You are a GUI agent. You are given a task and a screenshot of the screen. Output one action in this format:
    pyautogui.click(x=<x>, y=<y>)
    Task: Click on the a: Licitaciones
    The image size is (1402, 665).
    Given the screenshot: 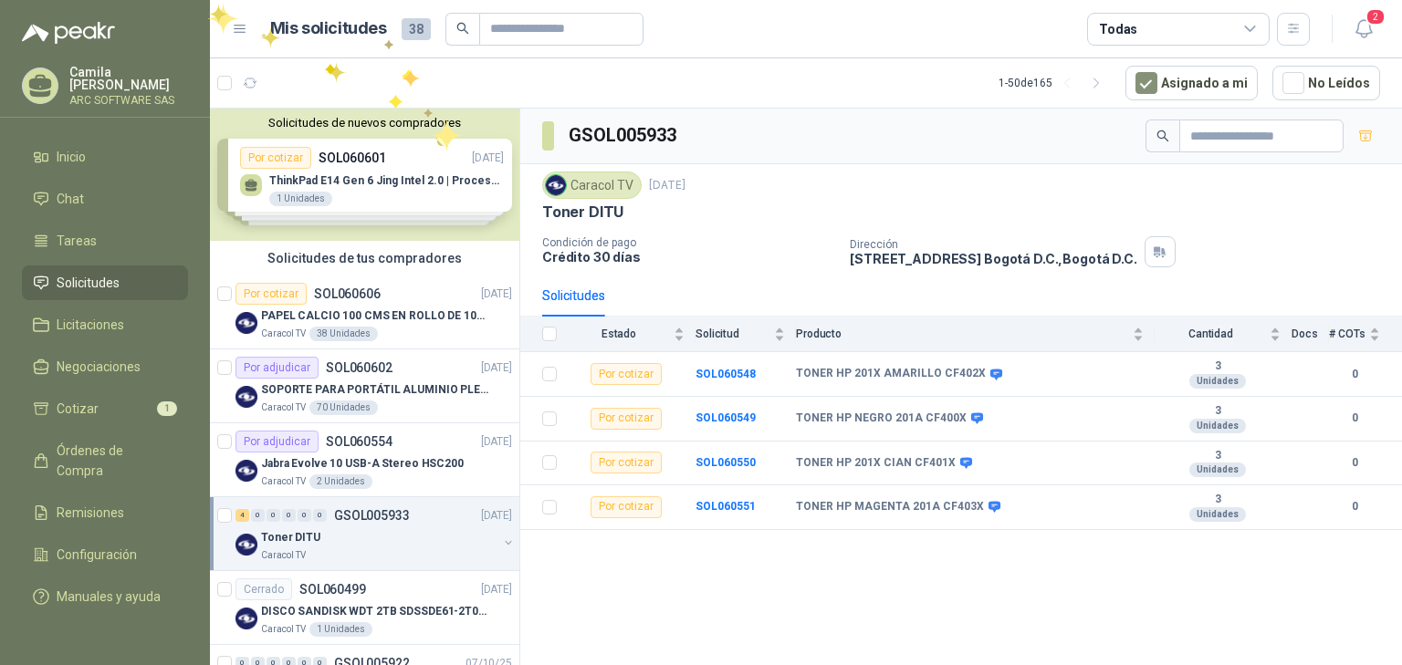 What is the action you would take?
    pyautogui.click(x=105, y=325)
    